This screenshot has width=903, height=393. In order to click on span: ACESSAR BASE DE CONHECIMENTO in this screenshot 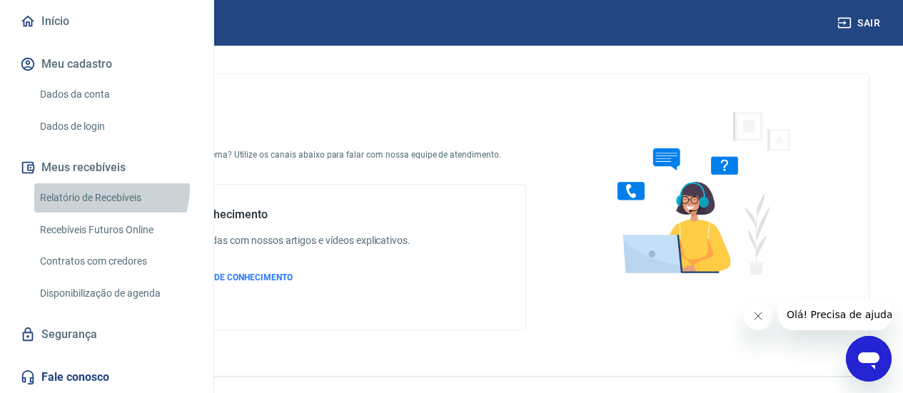, I will do `click(222, 278)`.